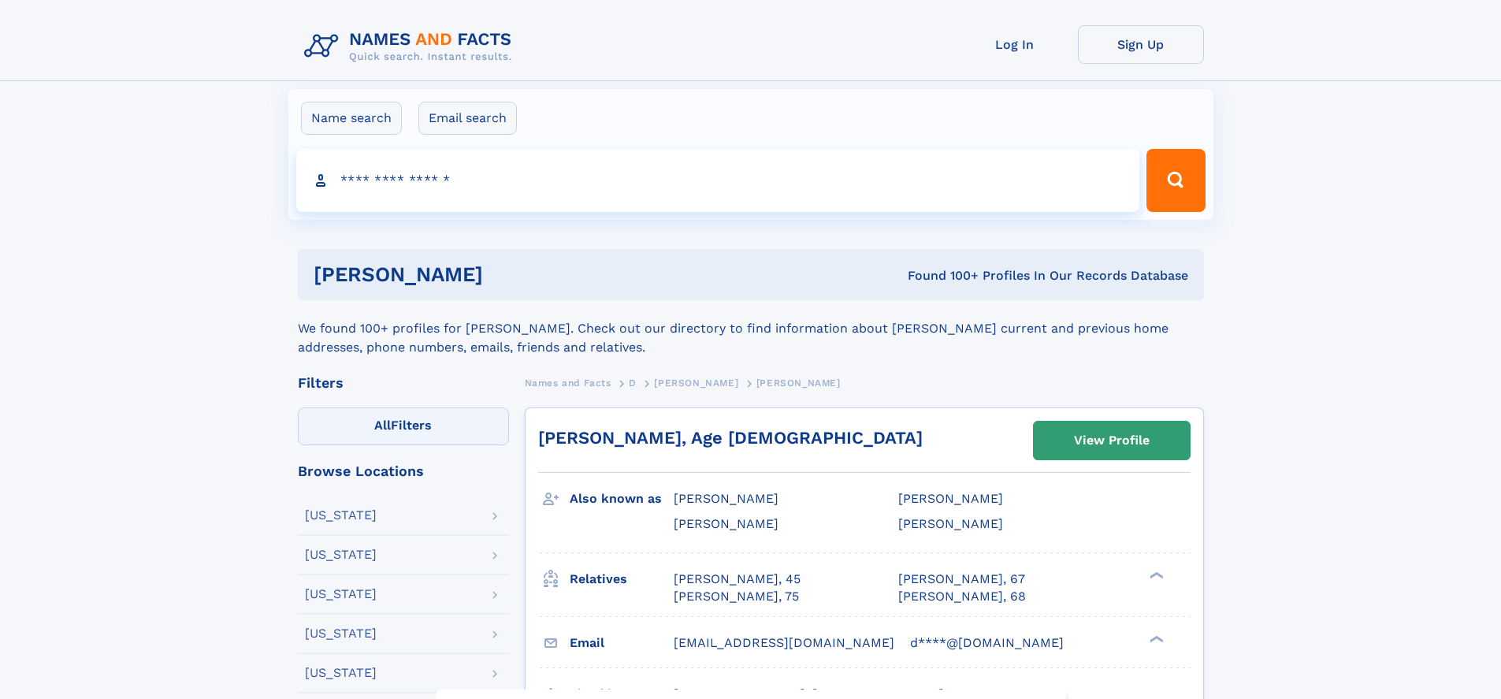 Image resolution: width=1501 pixels, height=699 pixels. What do you see at coordinates (1112, 441) in the screenshot?
I see `a: View Profile` at bounding box center [1112, 441].